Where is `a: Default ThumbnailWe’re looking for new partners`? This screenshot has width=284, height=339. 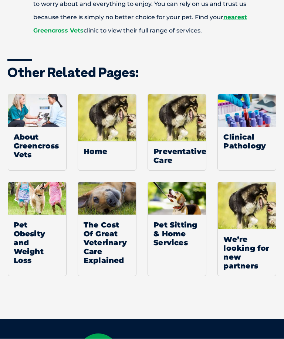 a: Default ThumbnailWe’re looking for new partners is located at coordinates (246, 229).